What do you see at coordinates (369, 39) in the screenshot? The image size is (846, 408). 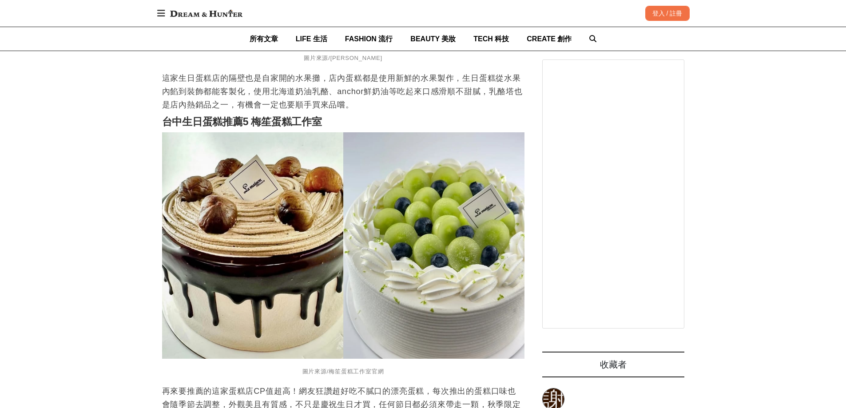 I see `a: FASHION 流行` at bounding box center [369, 39].